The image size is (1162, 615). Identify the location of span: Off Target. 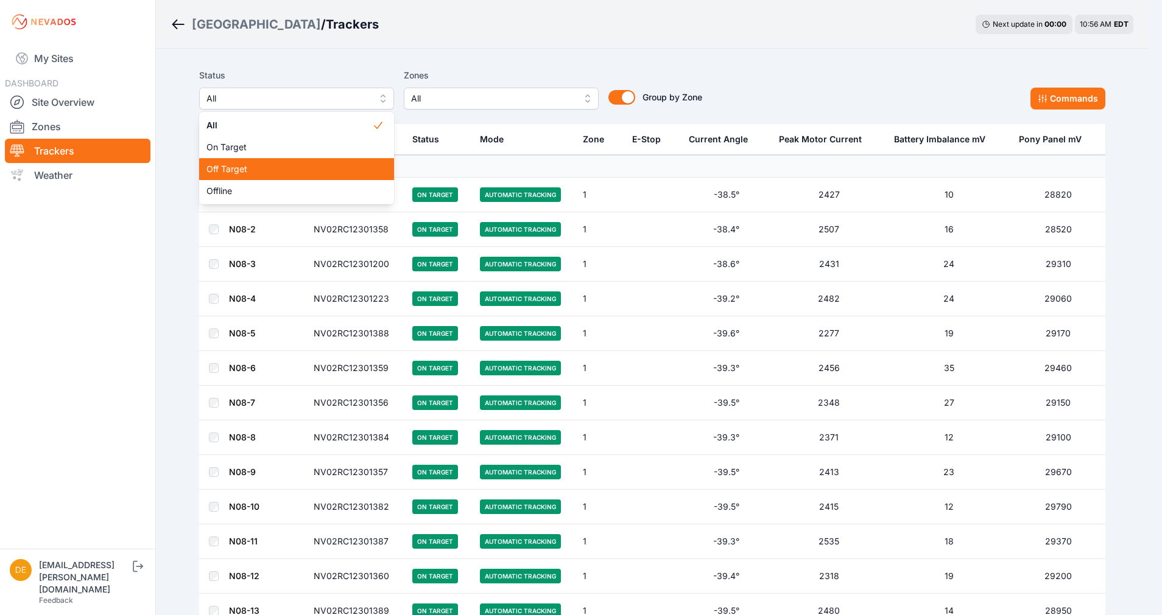
(289, 169).